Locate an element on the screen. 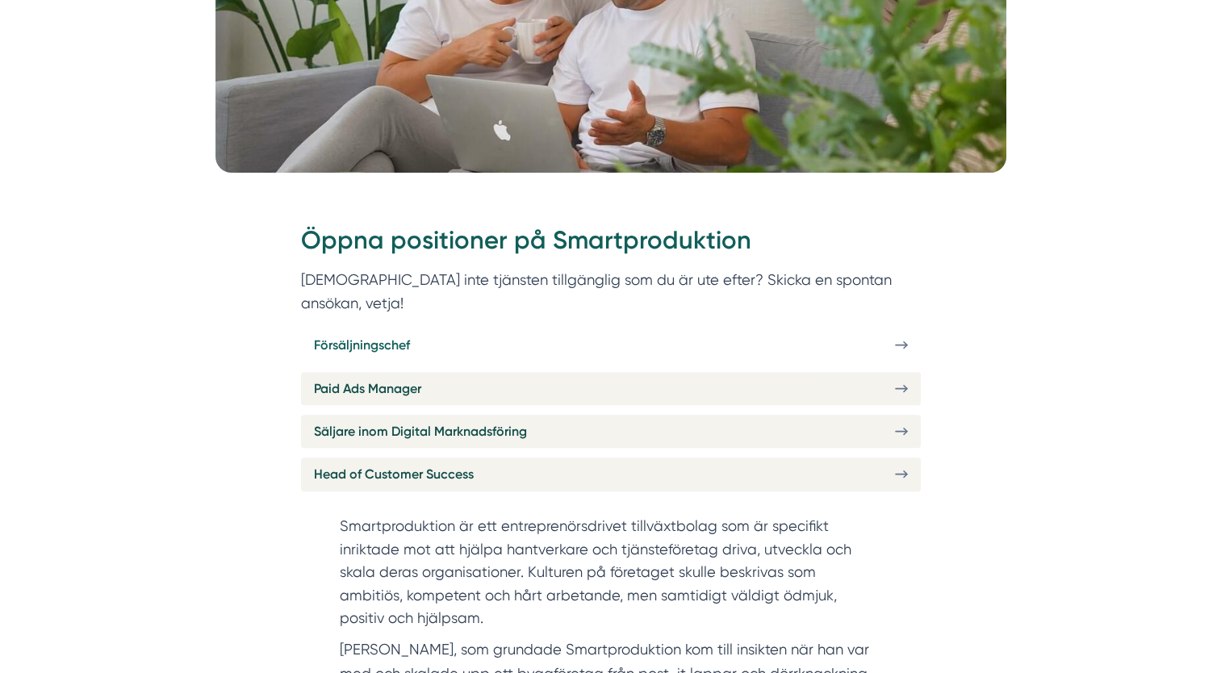  a: Paid Ads Manager is located at coordinates (611, 388).